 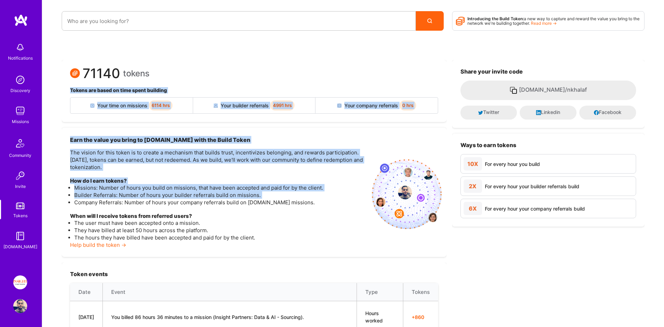 I want to click on div: Community, so click(x=20, y=155).